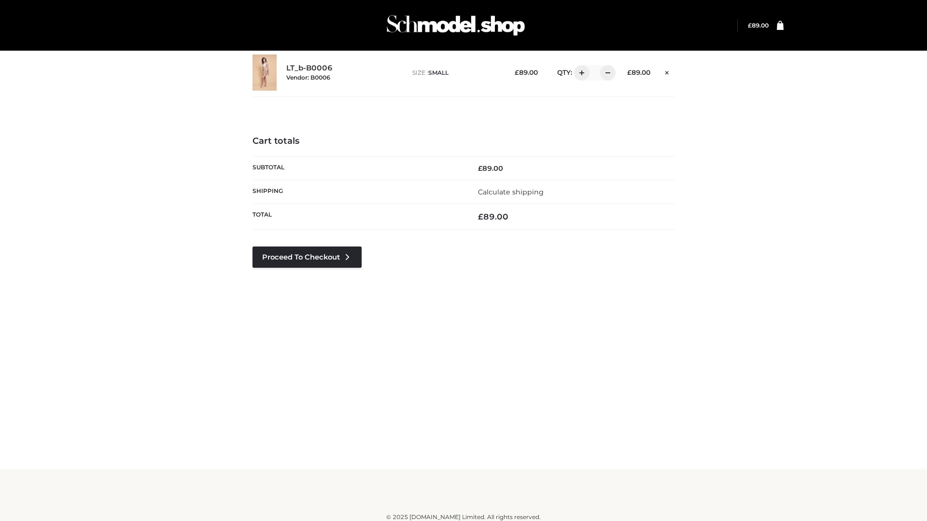 The width and height of the screenshot is (927, 521). I want to click on a: £89.00, so click(758, 25).